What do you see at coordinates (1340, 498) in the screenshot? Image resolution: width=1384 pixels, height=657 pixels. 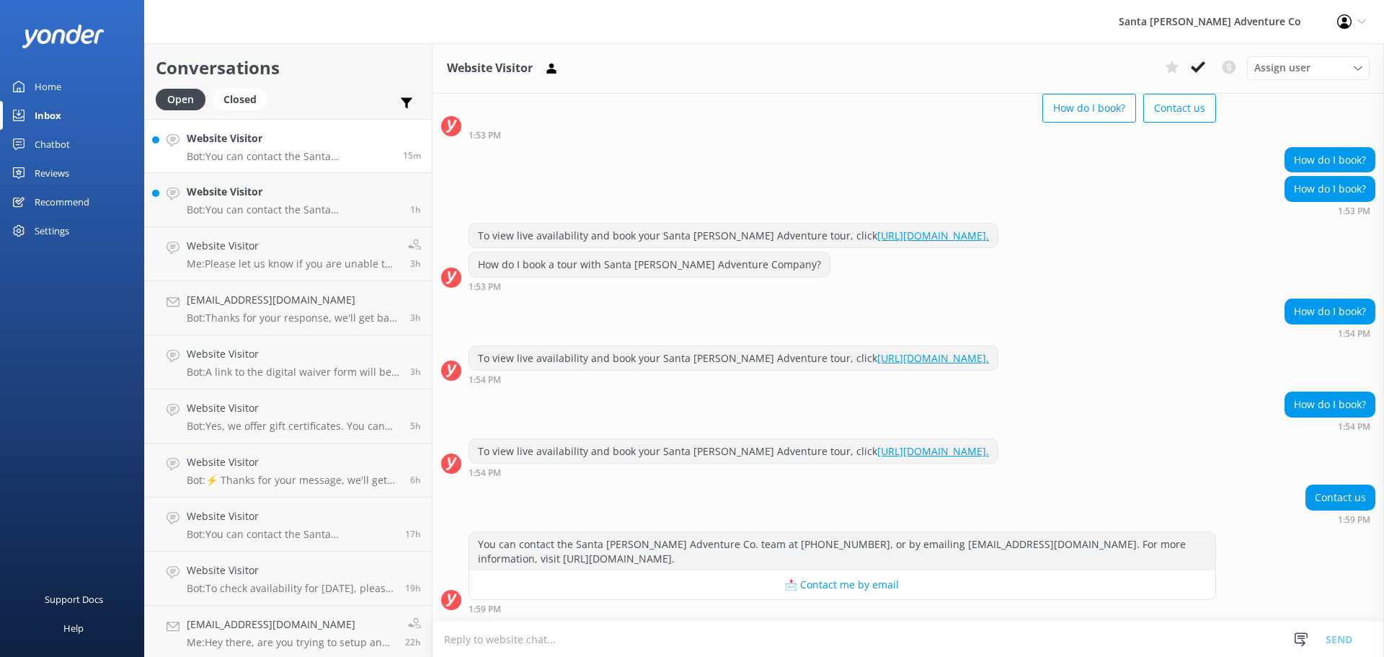 I see `div: Contact us` at bounding box center [1340, 498].